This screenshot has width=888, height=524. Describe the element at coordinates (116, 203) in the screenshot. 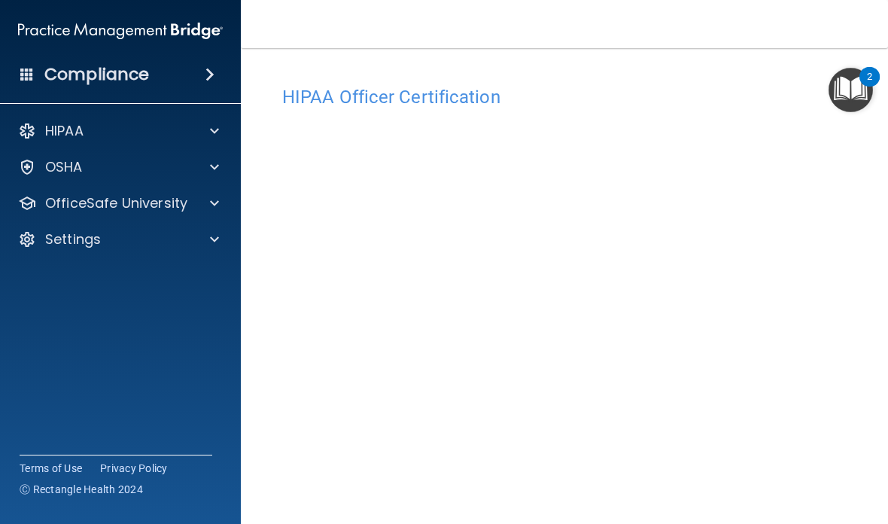

I see `p: OfficeSafe University` at that location.